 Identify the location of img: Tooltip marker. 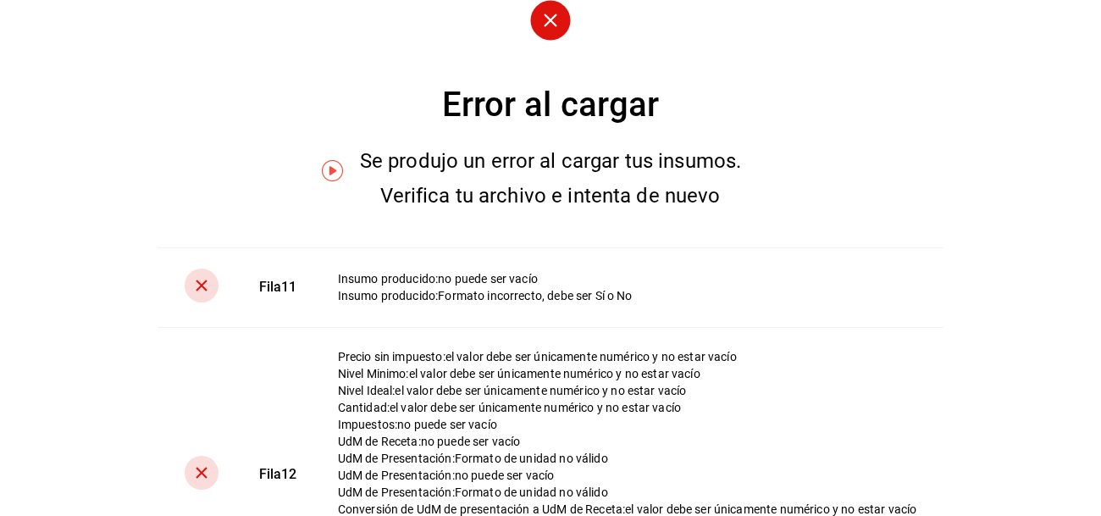
(332, 170).